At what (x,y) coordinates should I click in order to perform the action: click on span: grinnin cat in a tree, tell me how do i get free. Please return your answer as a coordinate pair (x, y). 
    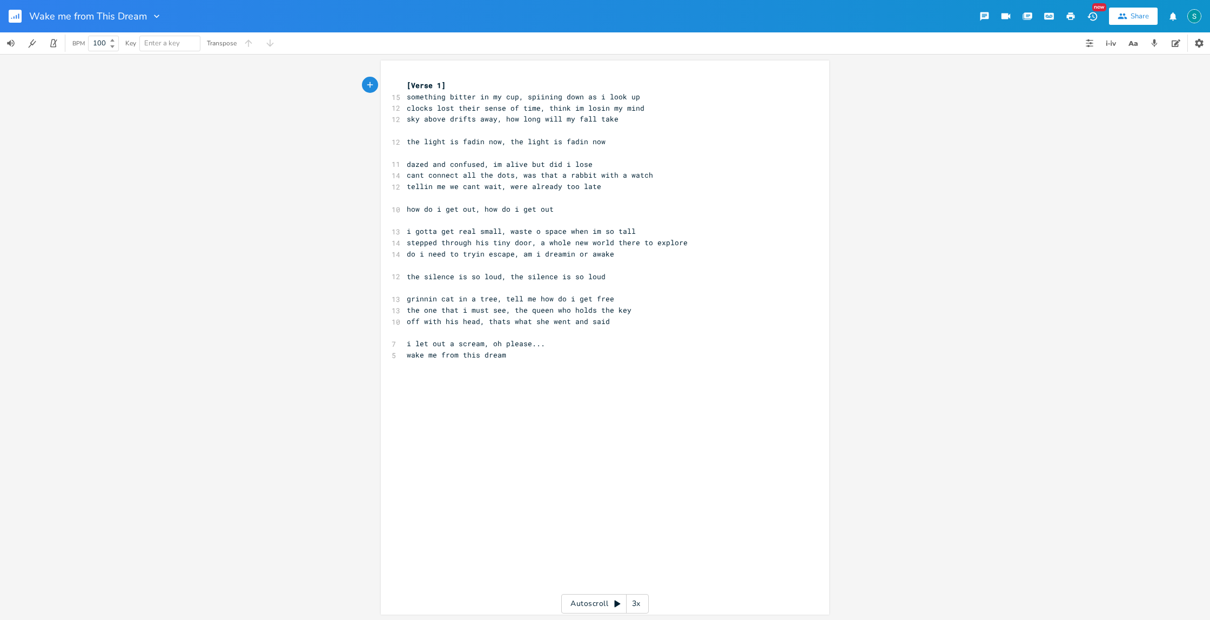
    Looking at the image, I should click on (510, 299).